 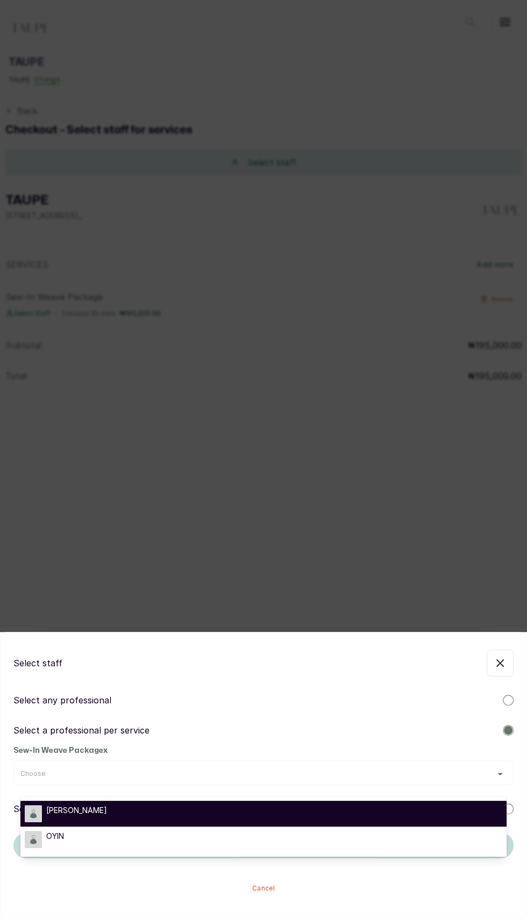 I want to click on span: OYIN, so click(x=55, y=836).